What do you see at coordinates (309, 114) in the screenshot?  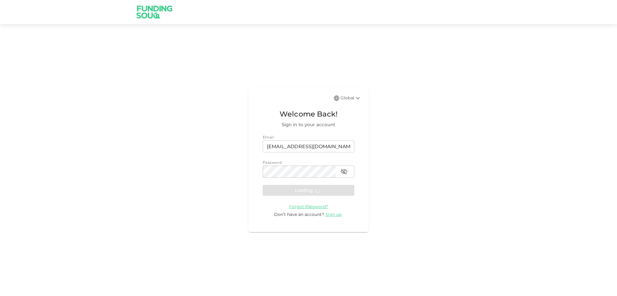 I see `span: Welcome Back!` at bounding box center [309, 114].